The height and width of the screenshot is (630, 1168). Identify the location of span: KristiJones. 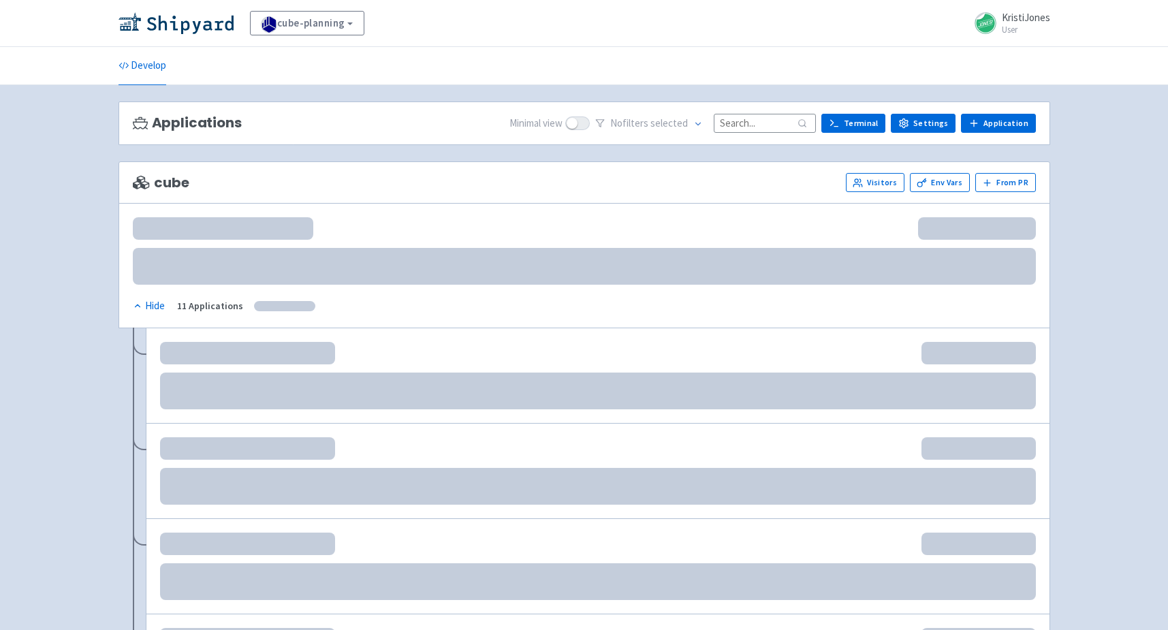
(1026, 17).